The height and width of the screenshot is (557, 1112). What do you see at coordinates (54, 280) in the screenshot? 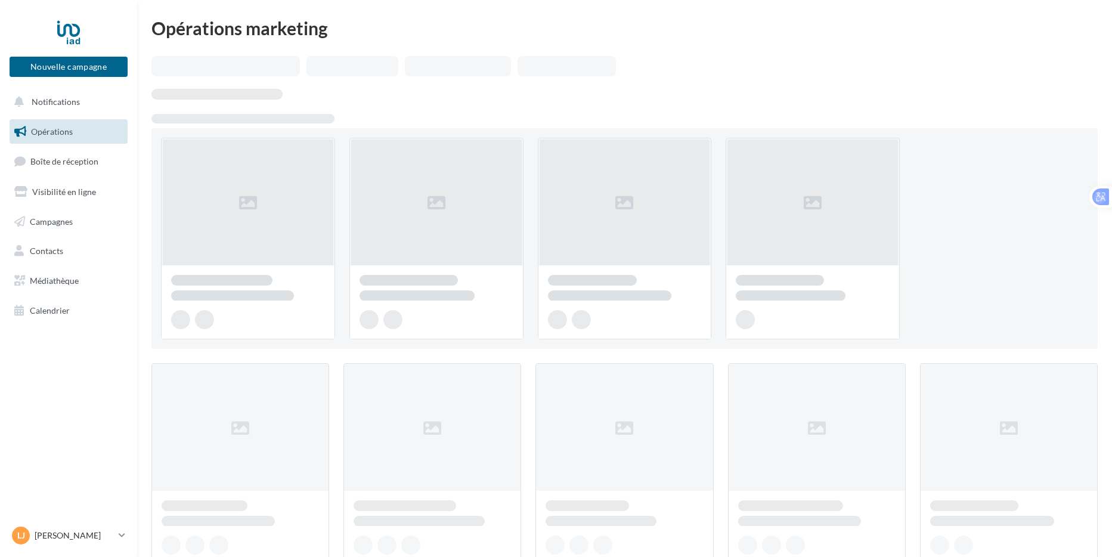
I see `span: Médiathèque` at bounding box center [54, 280].